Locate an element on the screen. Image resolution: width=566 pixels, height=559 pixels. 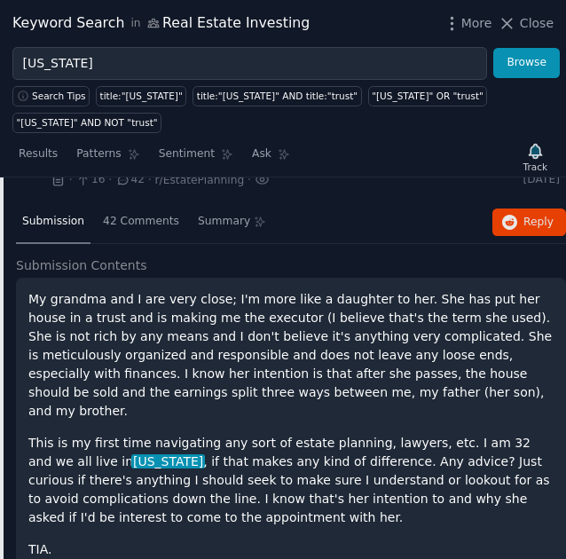
button: Reply is located at coordinates (529, 223).